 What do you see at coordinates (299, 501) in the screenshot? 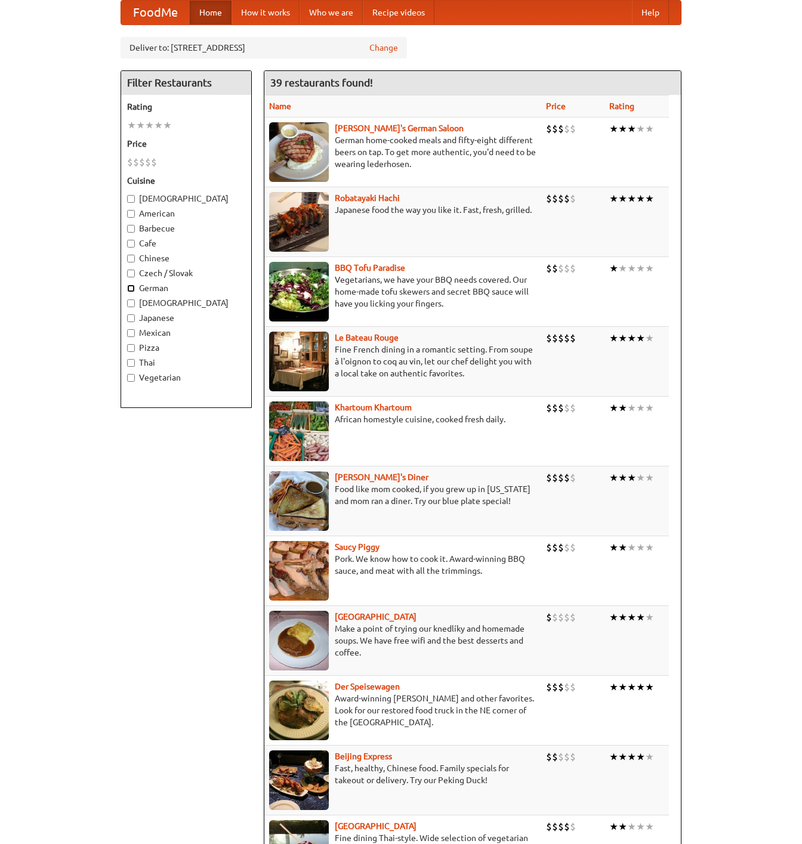
I see `img: sallys.jpg` at bounding box center [299, 501].